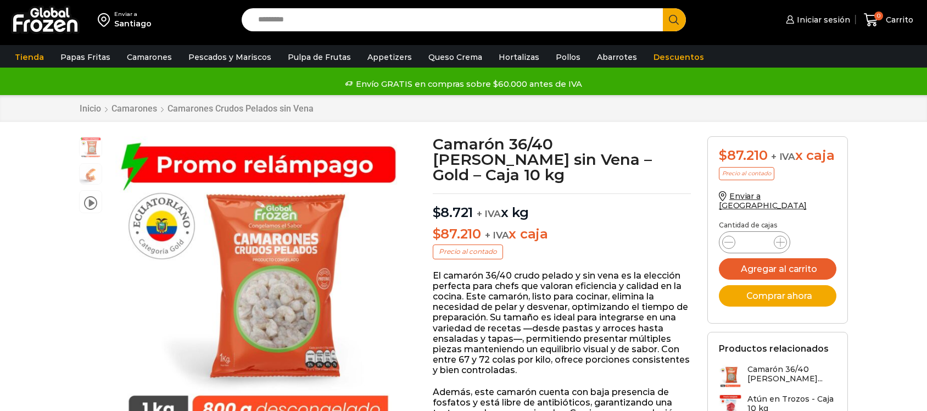  I want to click on a: Iniciar sesión, so click(817, 20).